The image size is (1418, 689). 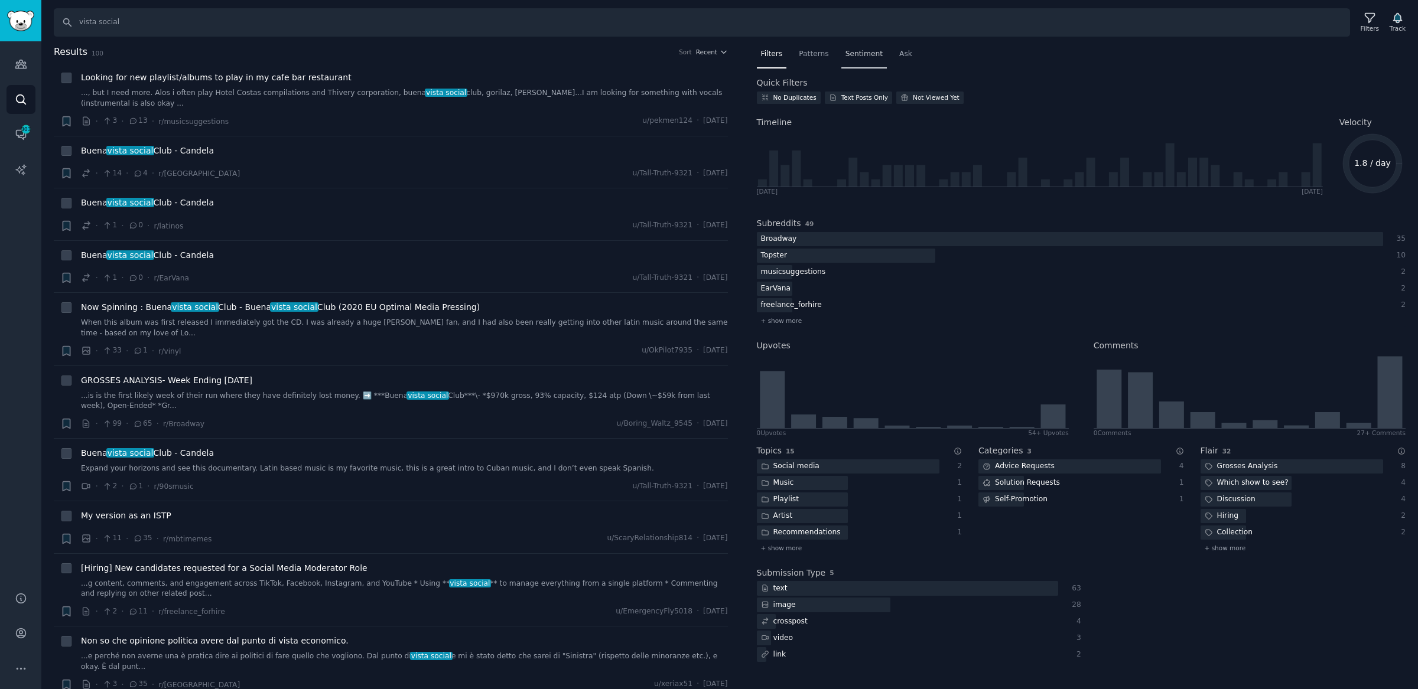 I want to click on span: Velocity, so click(x=1355, y=122).